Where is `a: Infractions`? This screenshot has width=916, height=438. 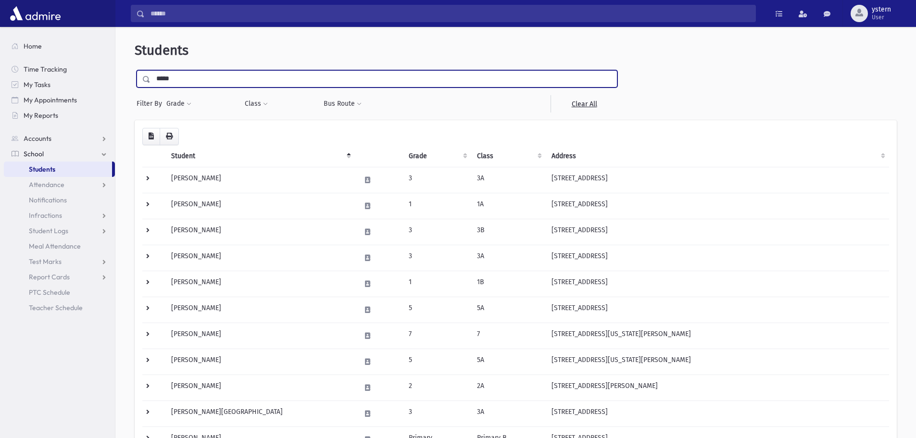
a: Infractions is located at coordinates (59, 215).